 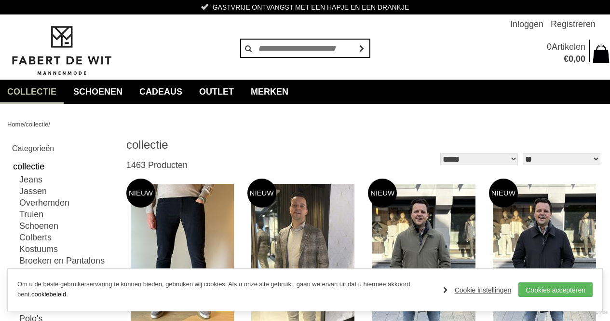 I want to click on a: Colberts, so click(x=67, y=237).